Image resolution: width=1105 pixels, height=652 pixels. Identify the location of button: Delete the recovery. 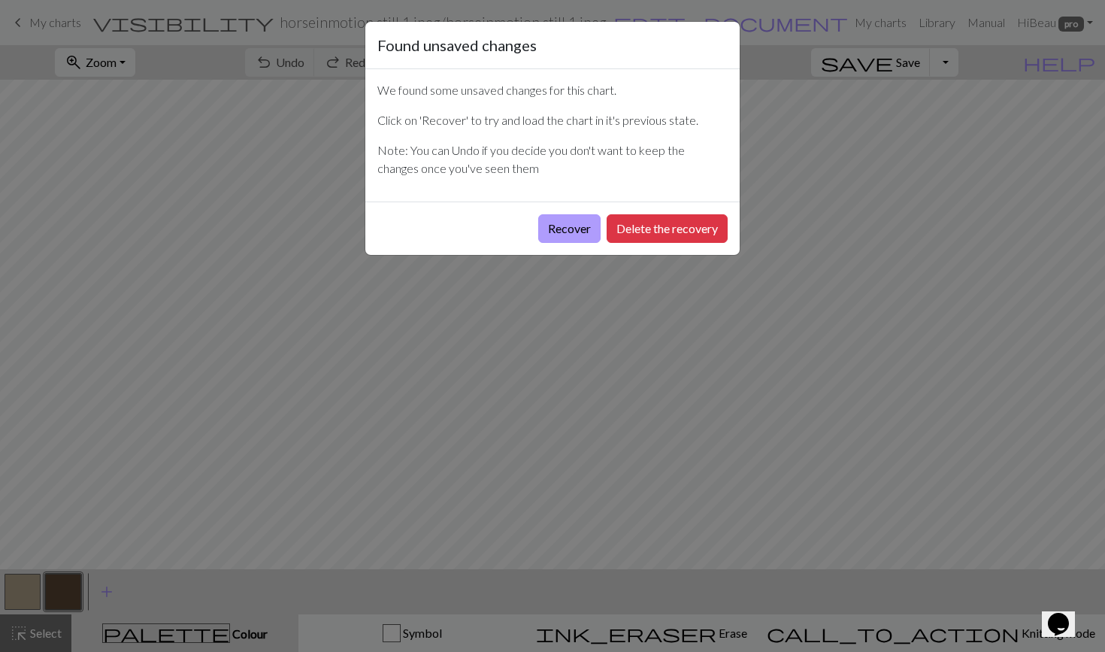
(667, 229).